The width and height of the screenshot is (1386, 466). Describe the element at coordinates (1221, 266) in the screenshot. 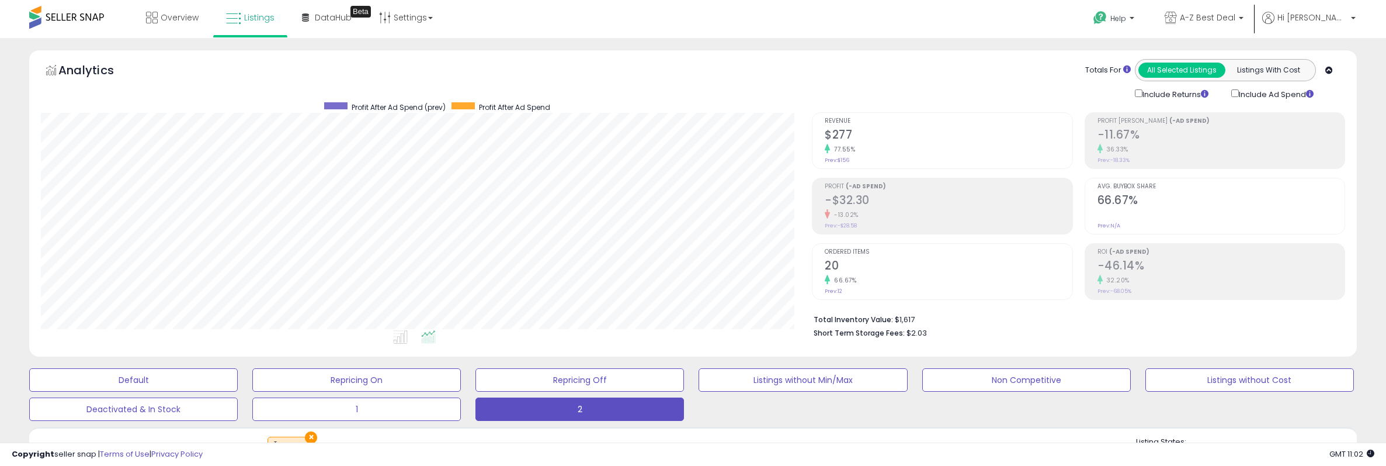

I see `h2: -46.14%` at that location.